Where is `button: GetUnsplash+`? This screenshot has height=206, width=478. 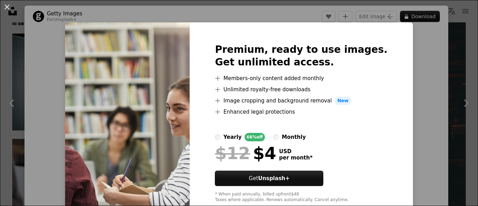 button: GetUnsplash+ is located at coordinates (269, 178).